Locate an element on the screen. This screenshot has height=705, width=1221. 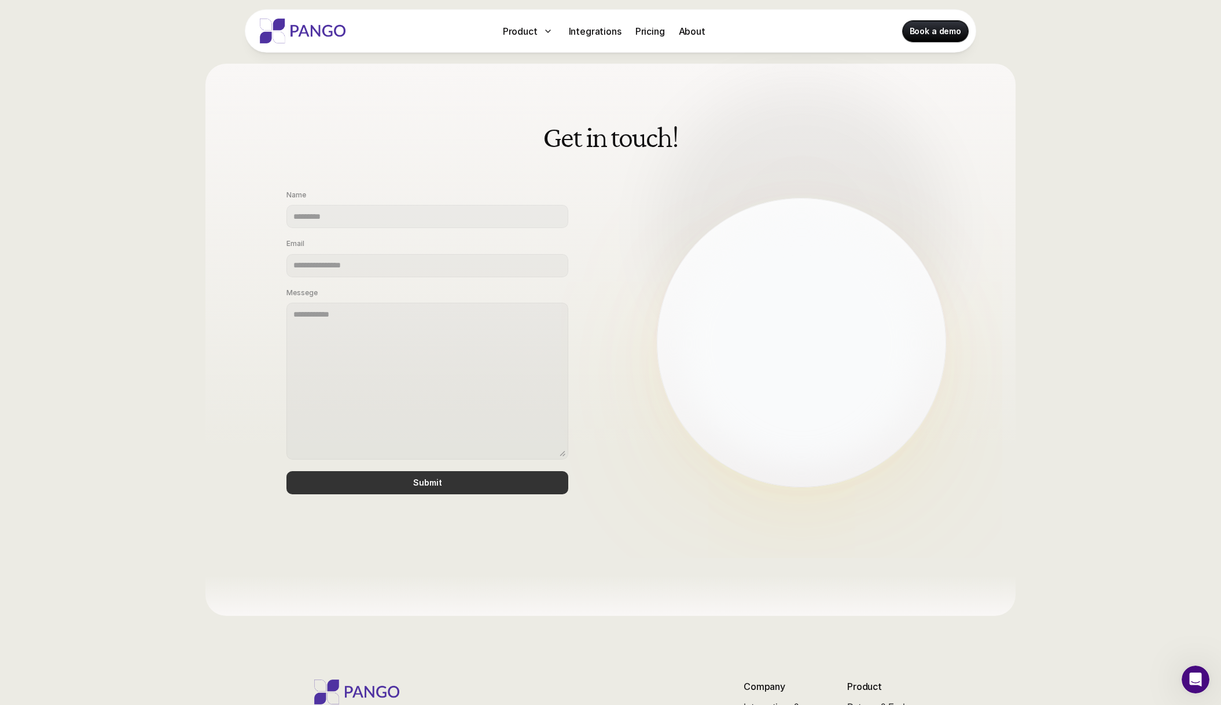
a: Book a demo is located at coordinates (935, 31).